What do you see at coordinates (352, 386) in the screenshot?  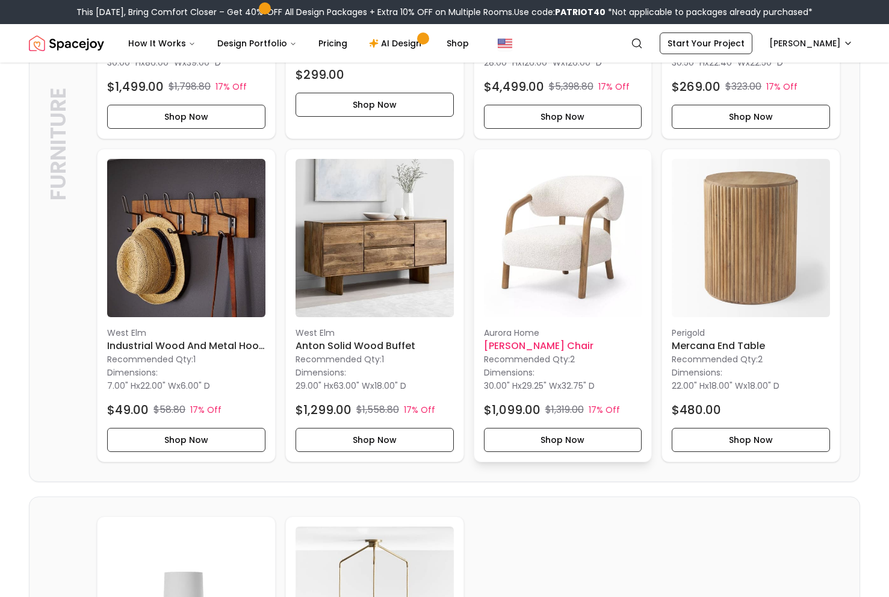 I see `span: 63.00" W` at bounding box center [352, 386].